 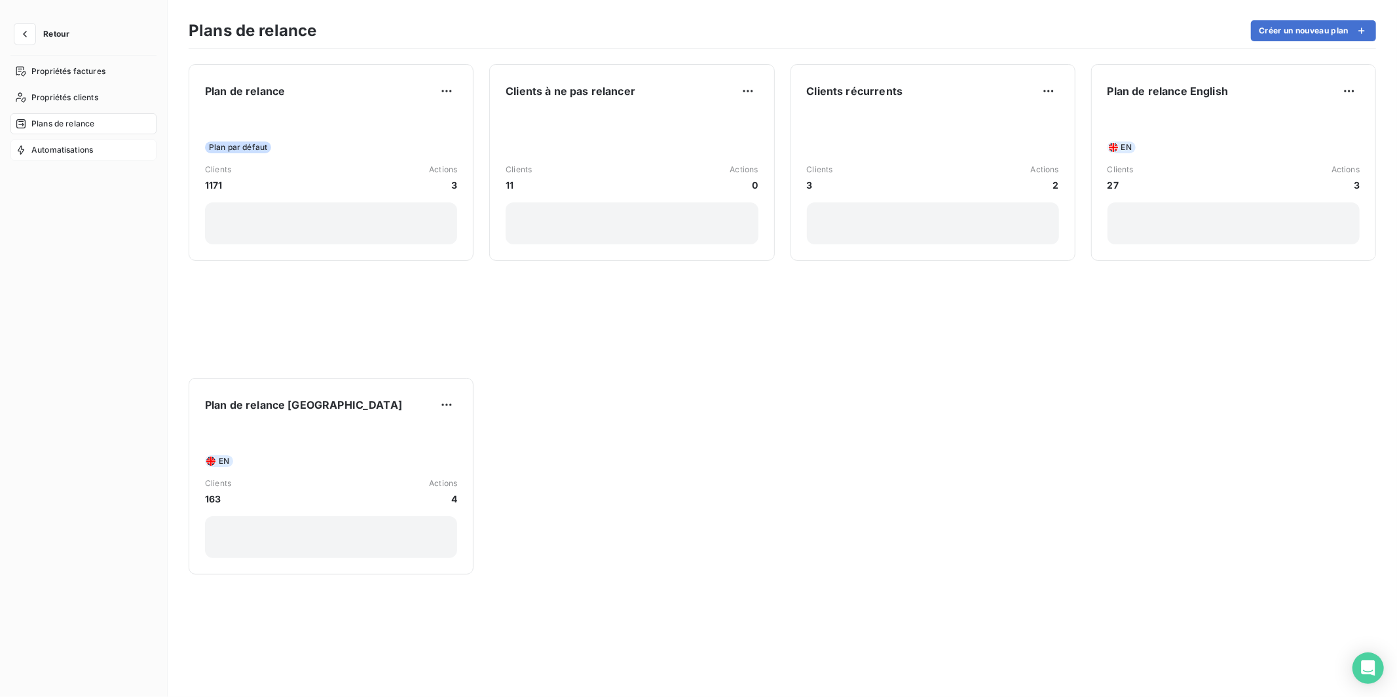 What do you see at coordinates (443, 498) in the screenshot?
I see `span: 4` at bounding box center [443, 498].